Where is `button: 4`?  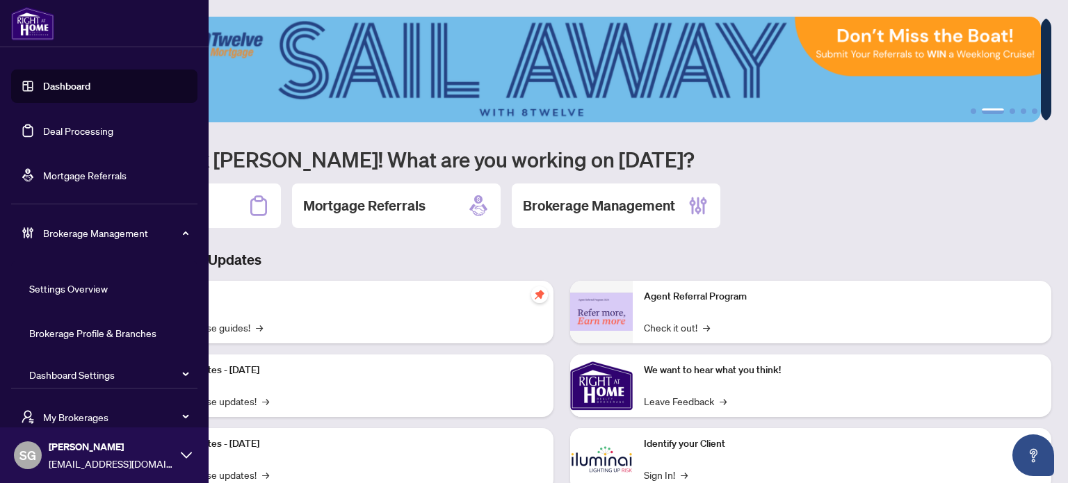
button: 4 is located at coordinates (1023, 111).